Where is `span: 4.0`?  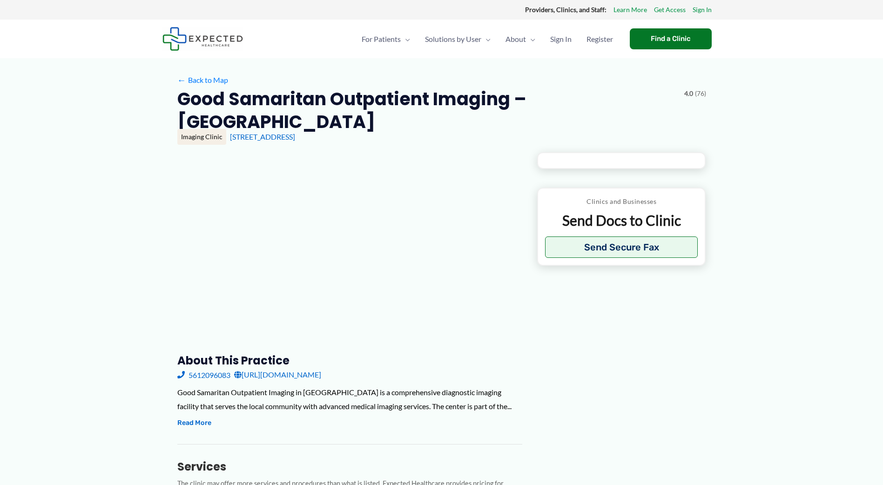 span: 4.0 is located at coordinates (688, 94).